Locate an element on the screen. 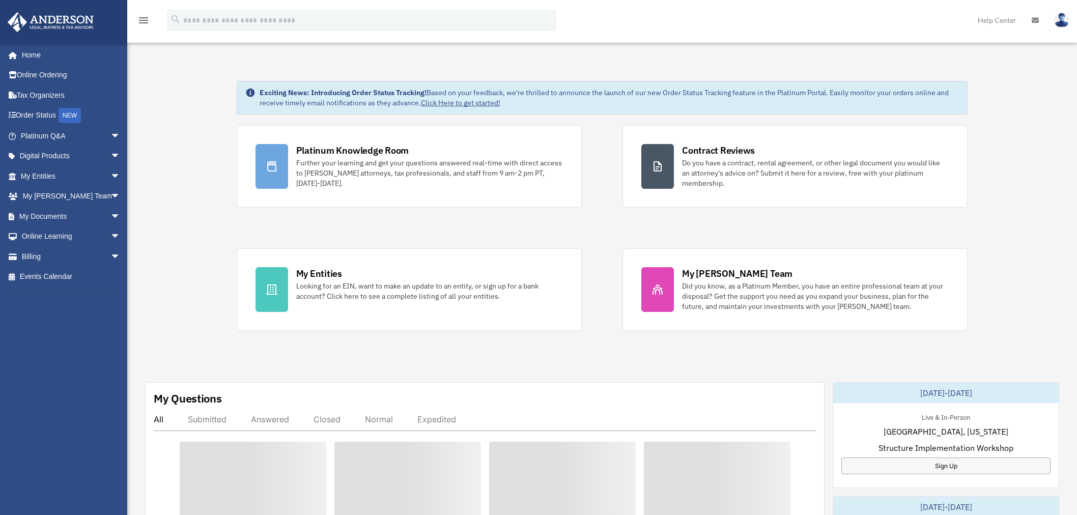 This screenshot has width=1077, height=515. div: All is located at coordinates (158, 419).